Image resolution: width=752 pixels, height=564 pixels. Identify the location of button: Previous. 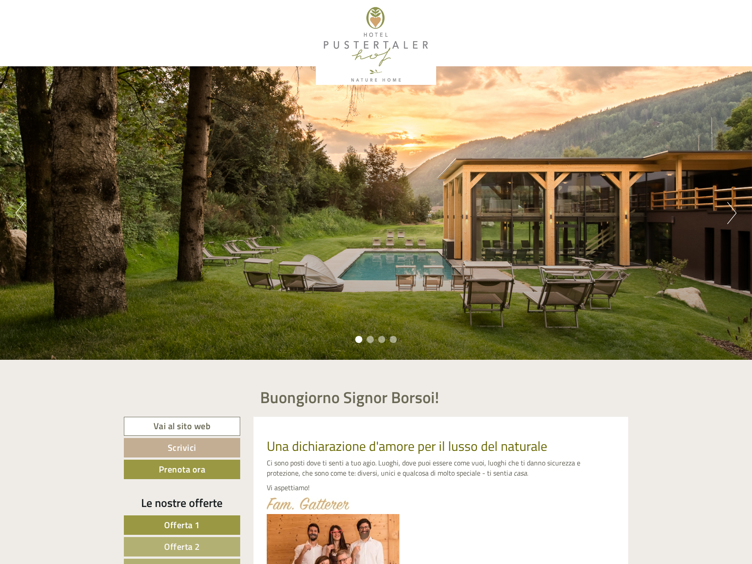
(20, 213).